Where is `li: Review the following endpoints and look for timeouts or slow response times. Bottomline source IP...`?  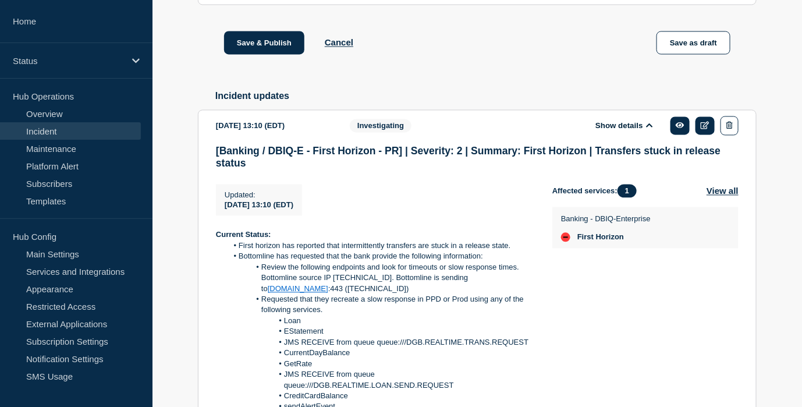 li: Review the following endpoints and look for timeouts or slow response times. Bottomline source IP... is located at coordinates (381, 278).